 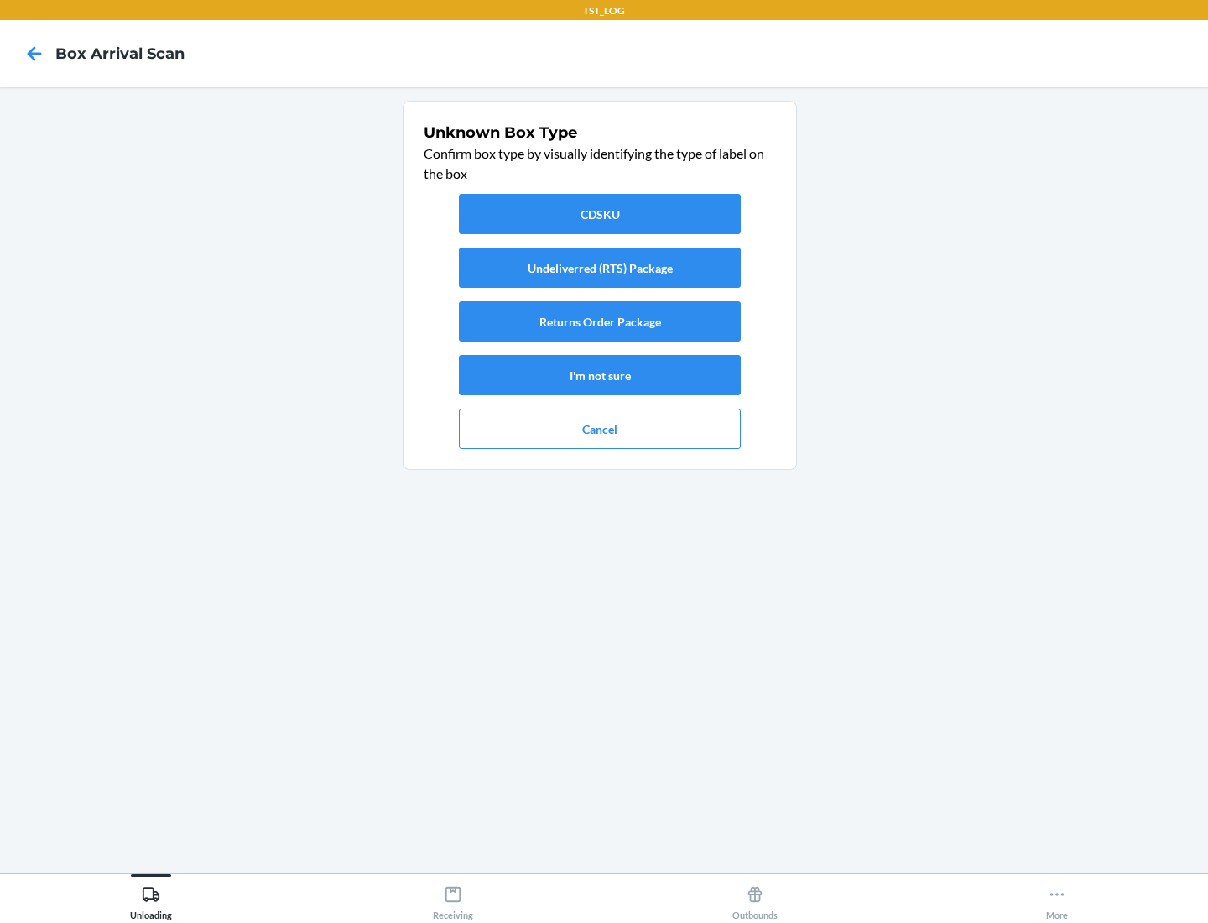 What do you see at coordinates (120, 54) in the screenshot?
I see `h4: Box Arrival Scan` at bounding box center [120, 54].